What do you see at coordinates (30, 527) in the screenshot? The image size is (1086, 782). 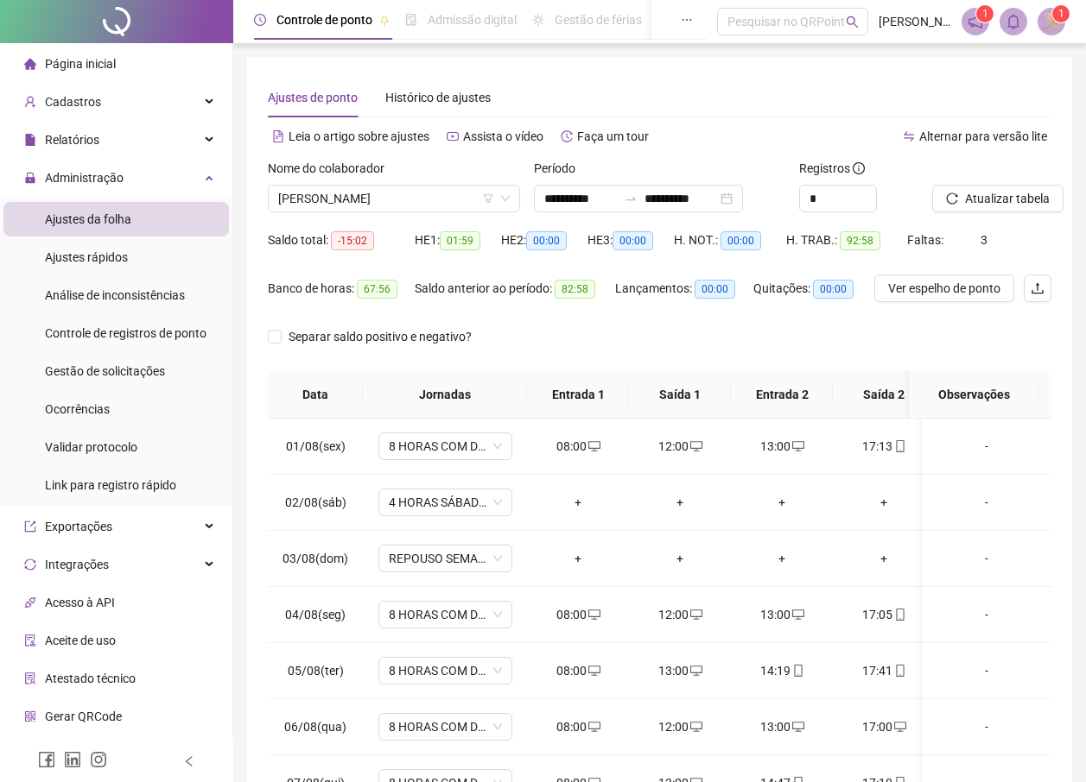 I see `span: export` at bounding box center [30, 527].